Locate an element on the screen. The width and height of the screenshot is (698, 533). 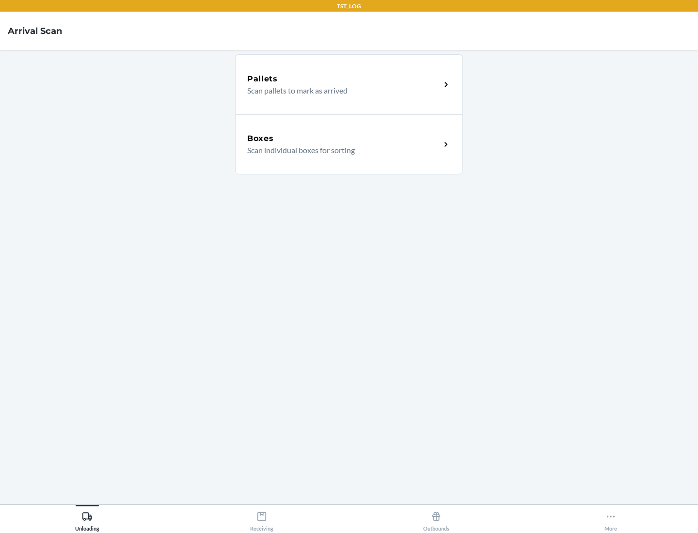
h4: Arrival Scan is located at coordinates (35, 31).